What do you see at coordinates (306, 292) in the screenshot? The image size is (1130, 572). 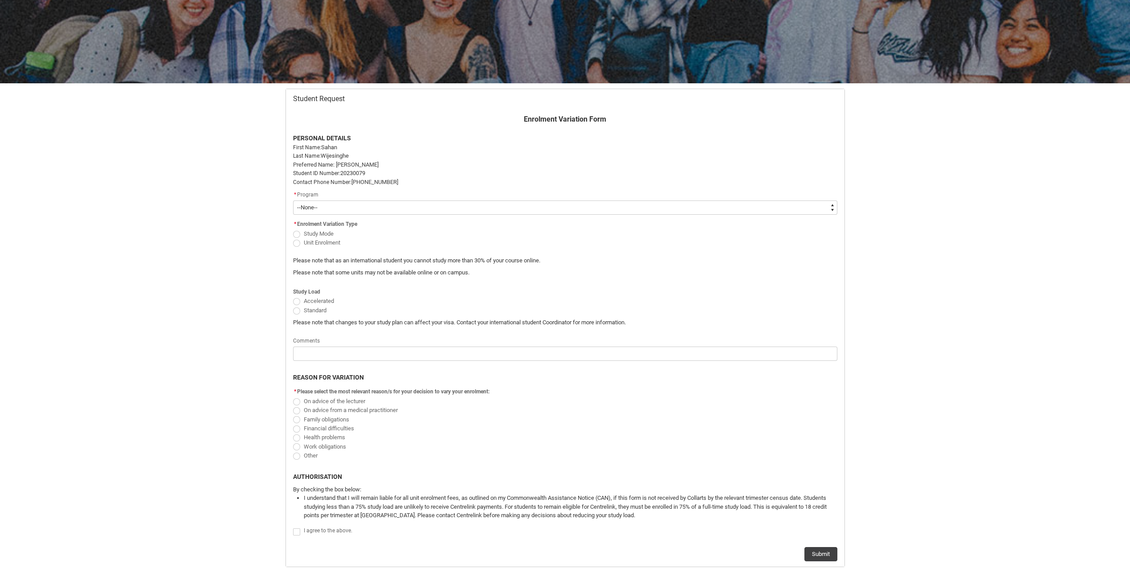 I see `span: Study Load` at bounding box center [306, 292].